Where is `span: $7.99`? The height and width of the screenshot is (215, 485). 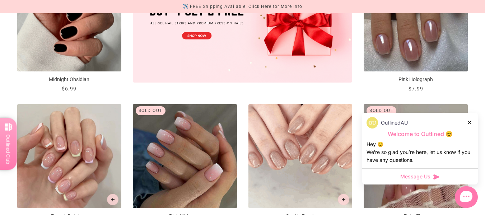 span: $7.99 is located at coordinates (415, 89).